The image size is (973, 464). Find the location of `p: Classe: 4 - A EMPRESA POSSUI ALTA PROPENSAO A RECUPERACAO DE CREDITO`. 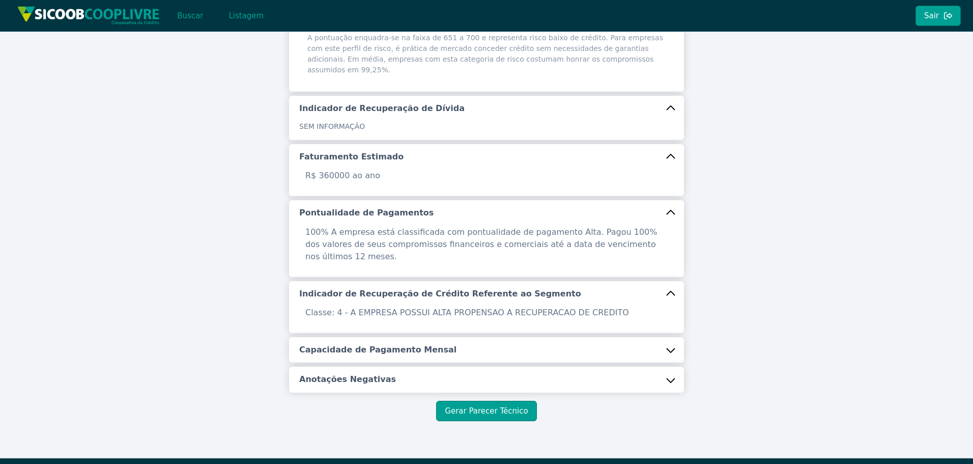

p: Classe: 4 - A EMPRESA POSSUI ALTA PROPENSAO A RECUPERACAO DE CREDITO is located at coordinates (486, 312).